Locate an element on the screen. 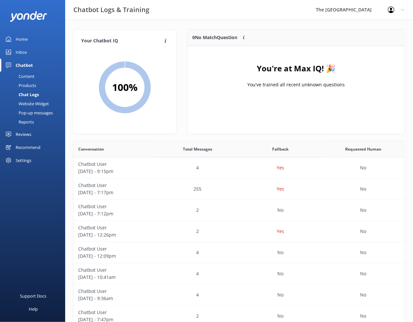 Image resolution: width=413 pixels, height=322 pixels. a: Products is located at coordinates (35, 85).